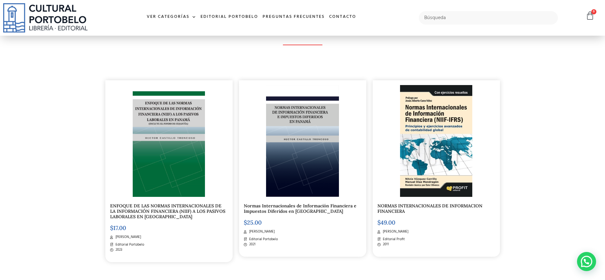 Image resolution: width=605 pixels, height=280 pixels. Describe the element at coordinates (302, 141) in the screenshot. I see `img: Hector-Castillo-T..png` at that location.